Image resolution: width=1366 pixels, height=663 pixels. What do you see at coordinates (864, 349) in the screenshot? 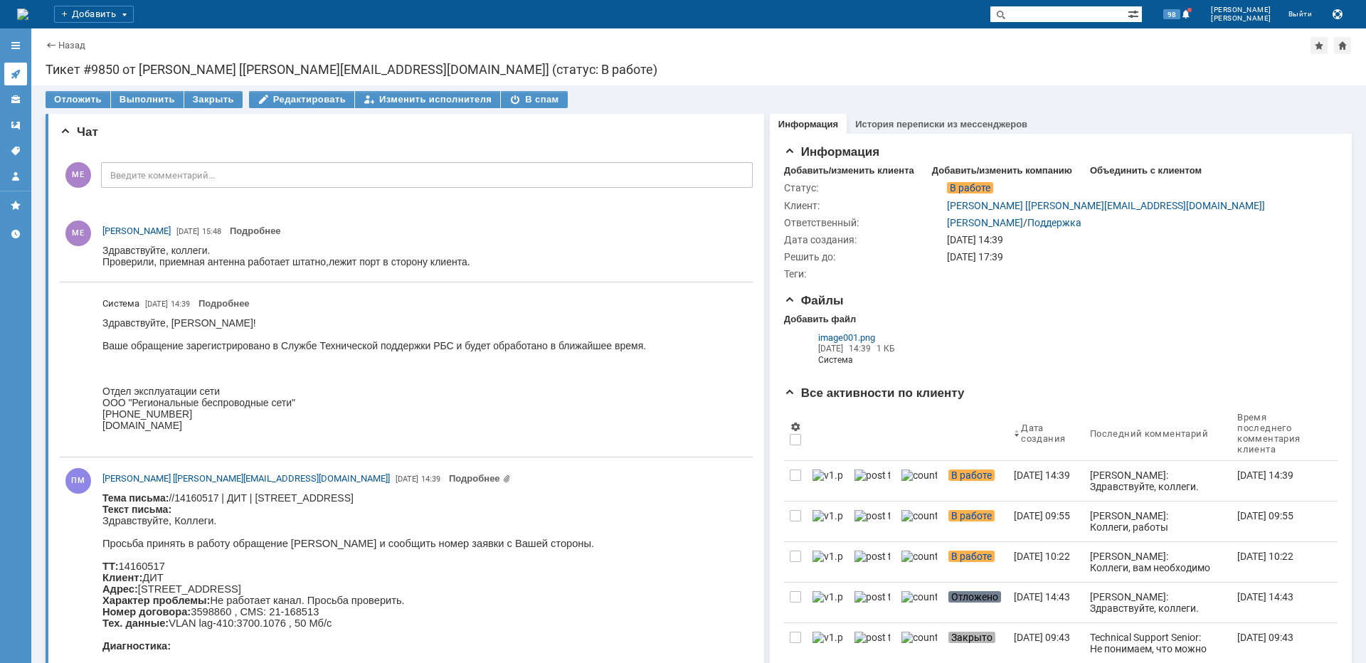
I see `div: Из почтовой переписки` at bounding box center [864, 349].